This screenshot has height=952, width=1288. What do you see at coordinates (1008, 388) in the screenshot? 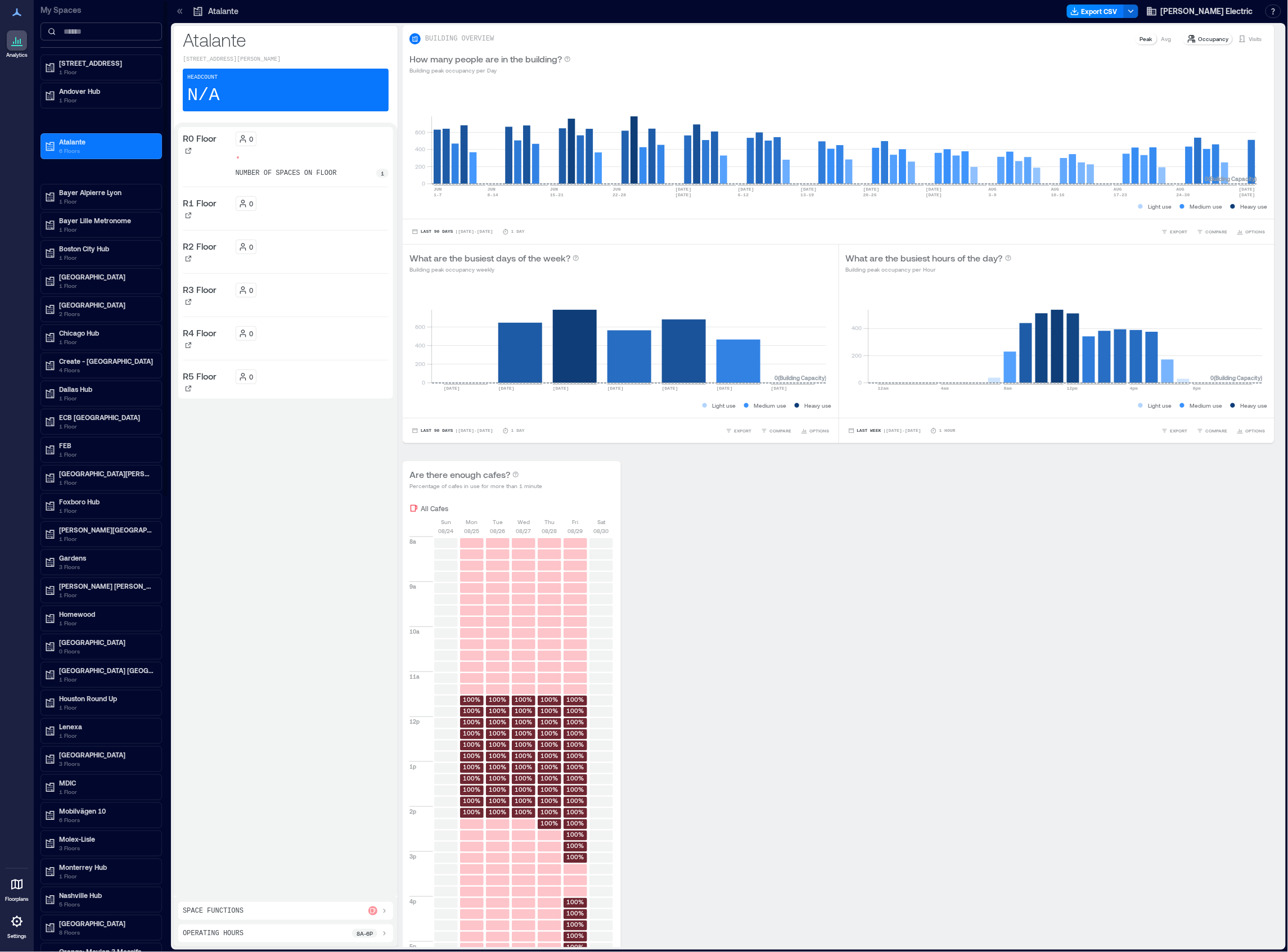
I see `text: 8am` at bounding box center [1008, 388].